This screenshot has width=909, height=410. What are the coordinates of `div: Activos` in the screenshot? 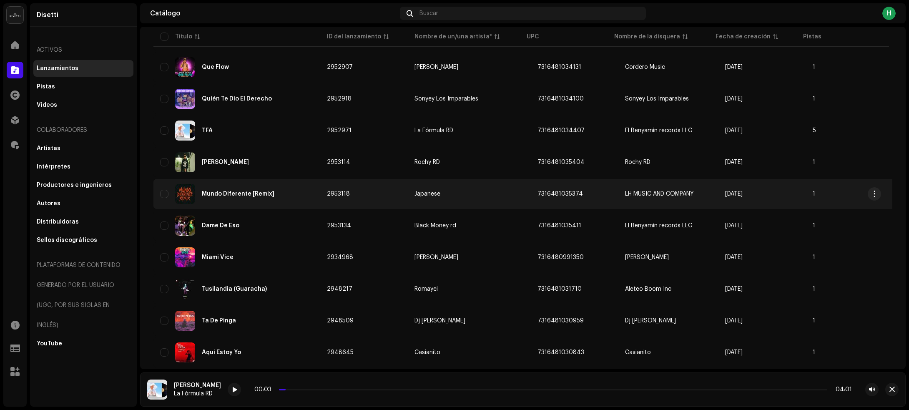 It's located at (83, 50).